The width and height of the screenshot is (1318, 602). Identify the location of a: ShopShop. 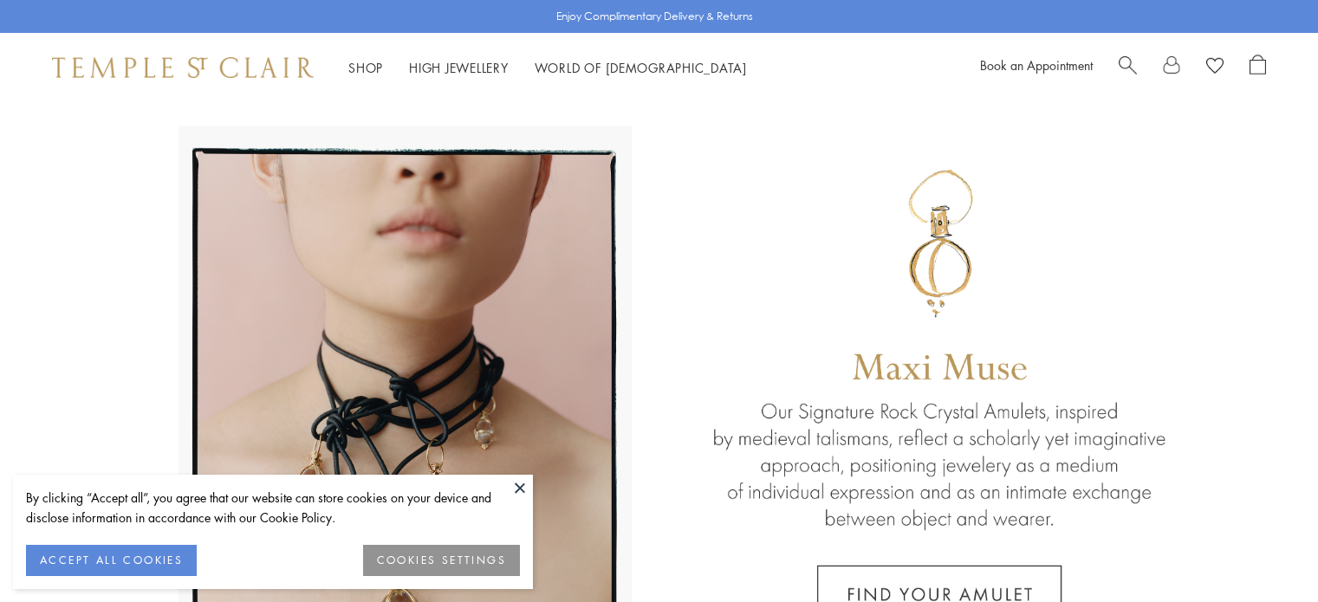
(366, 68).